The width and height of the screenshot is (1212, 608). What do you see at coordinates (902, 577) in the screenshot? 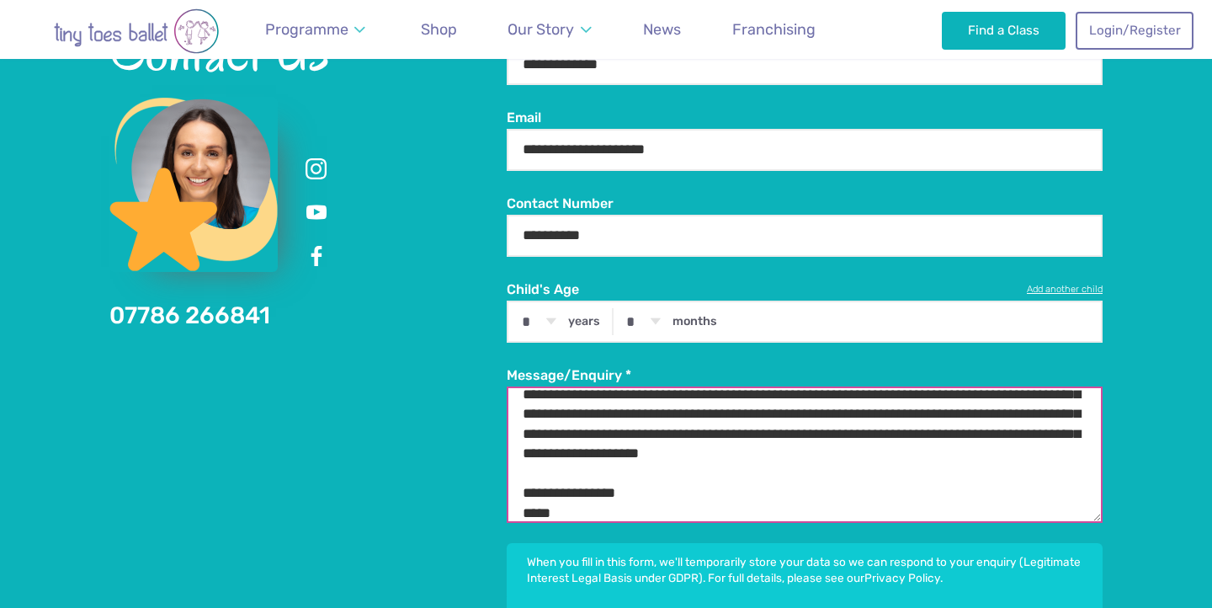
I see `a: Privacy Policy` at bounding box center [902, 577].